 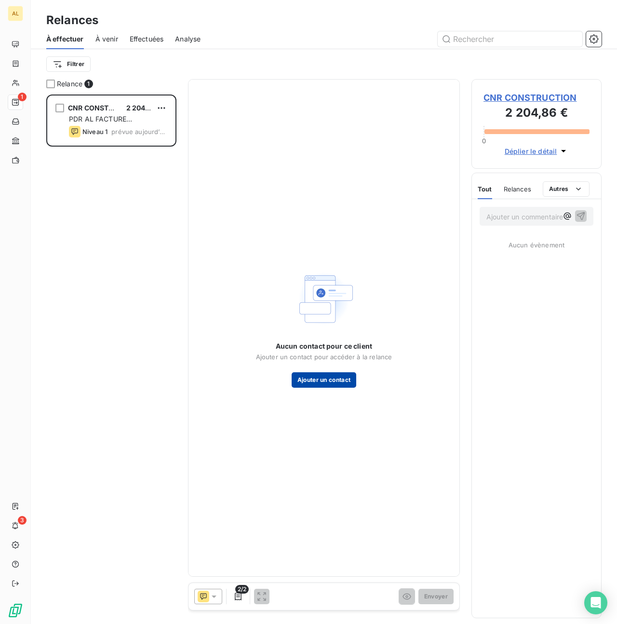 I want to click on span: Ajouter un contact pour accéder à la relance, so click(x=324, y=357).